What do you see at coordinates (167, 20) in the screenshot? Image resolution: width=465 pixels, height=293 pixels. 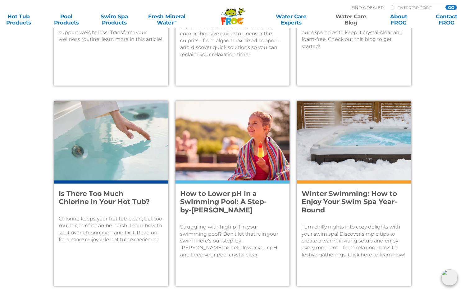 I see `a: Fresh MineralWater∞` at bounding box center [167, 20].